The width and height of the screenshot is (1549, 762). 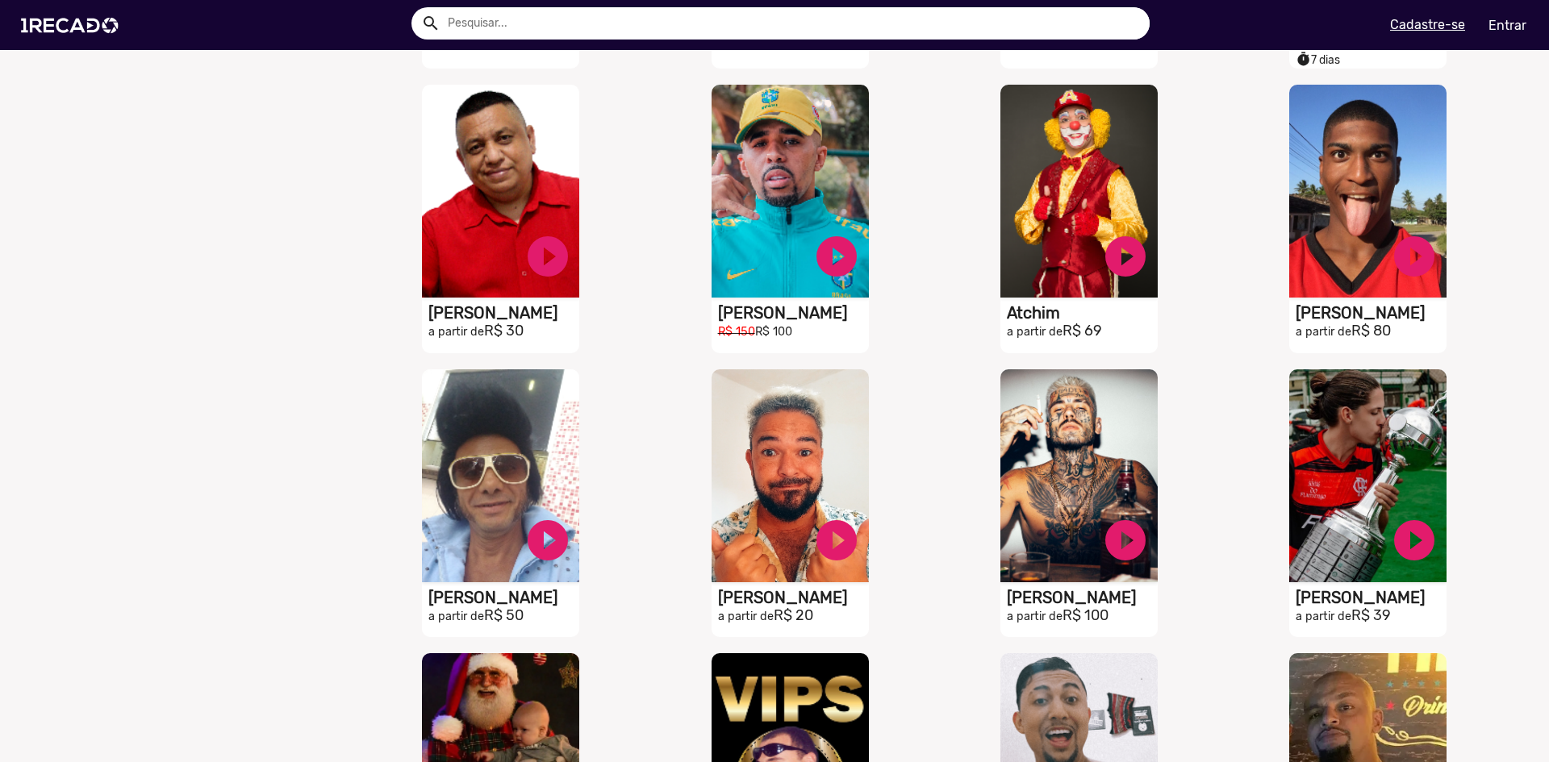 What do you see at coordinates (792, 23) in the screenshot?
I see `input: Pesquisar...` at bounding box center [792, 23].